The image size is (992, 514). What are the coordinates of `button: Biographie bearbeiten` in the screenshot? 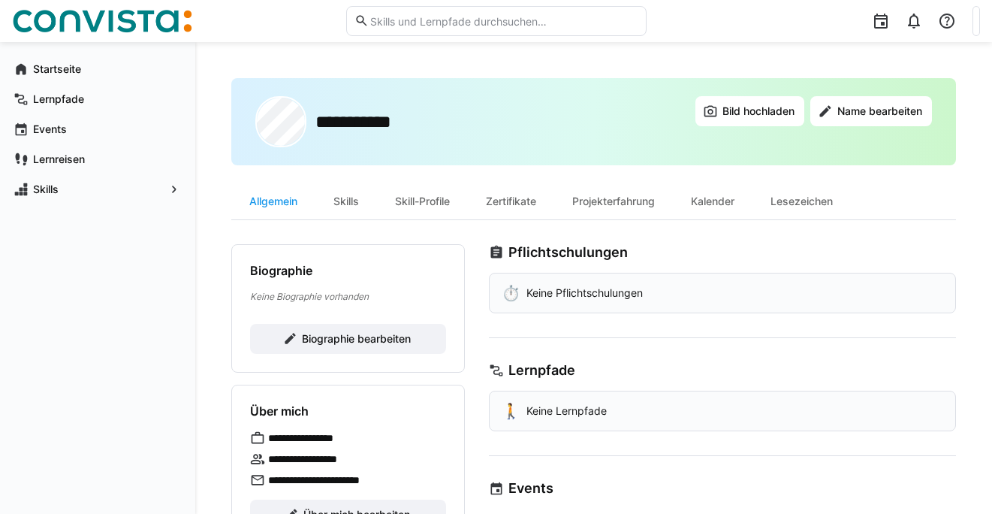 It's located at (348, 339).